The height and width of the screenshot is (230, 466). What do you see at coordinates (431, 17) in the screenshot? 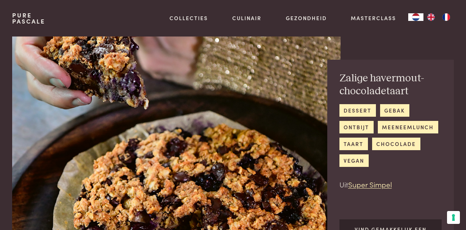
I see `aside: Language selected: Nederlands` at bounding box center [431, 17].